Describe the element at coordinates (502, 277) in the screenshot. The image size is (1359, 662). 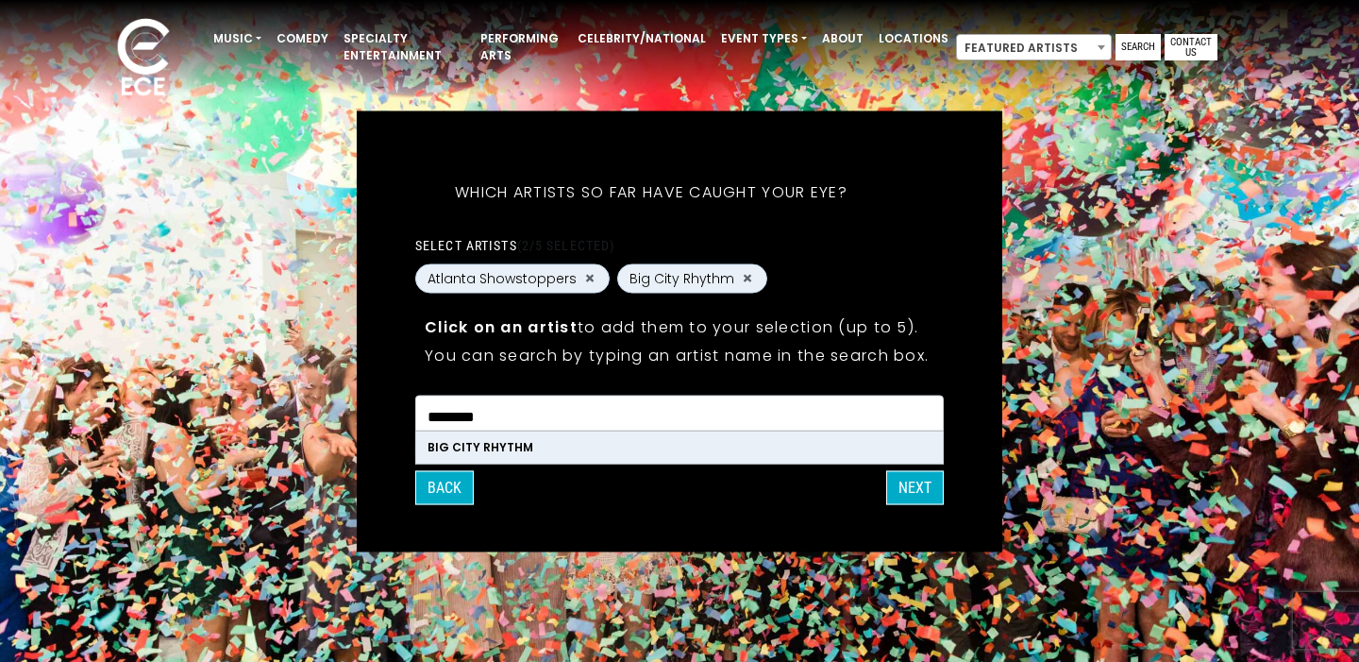
I see `span: Atlanta Showstoppers` at that location.